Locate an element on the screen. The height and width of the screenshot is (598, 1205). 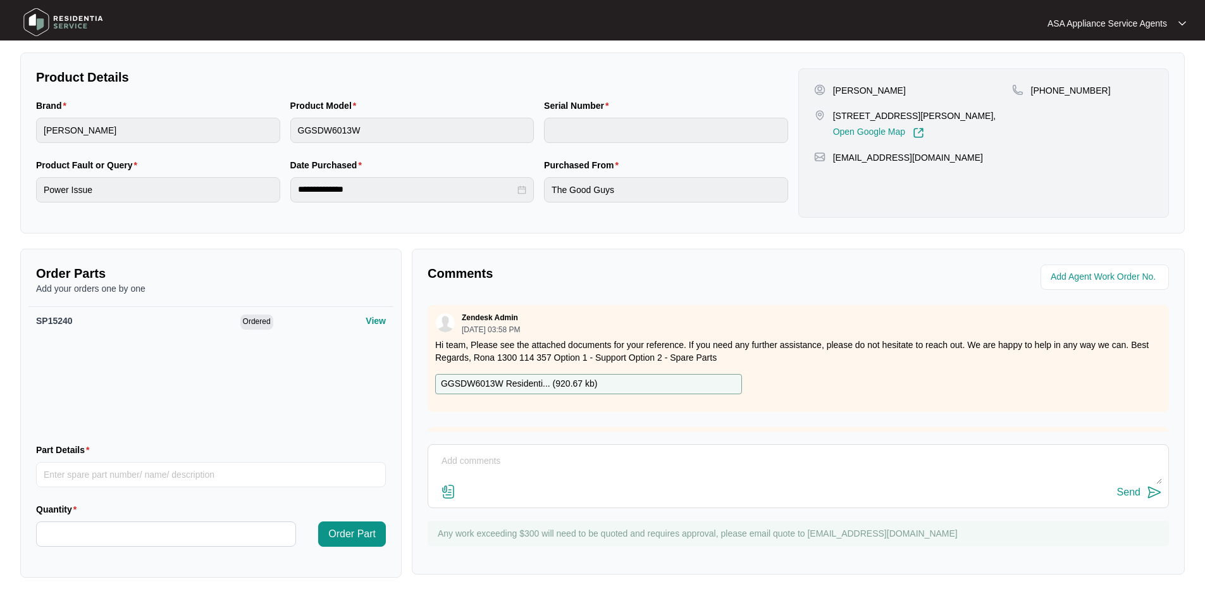
input: Product Fault or Query is located at coordinates (158, 190).